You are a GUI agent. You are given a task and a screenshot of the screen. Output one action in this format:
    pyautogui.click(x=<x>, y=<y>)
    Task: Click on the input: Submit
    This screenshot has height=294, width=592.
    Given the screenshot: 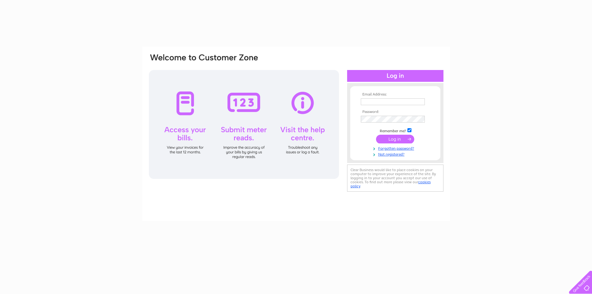 What is the action you would take?
    pyautogui.click(x=395, y=139)
    